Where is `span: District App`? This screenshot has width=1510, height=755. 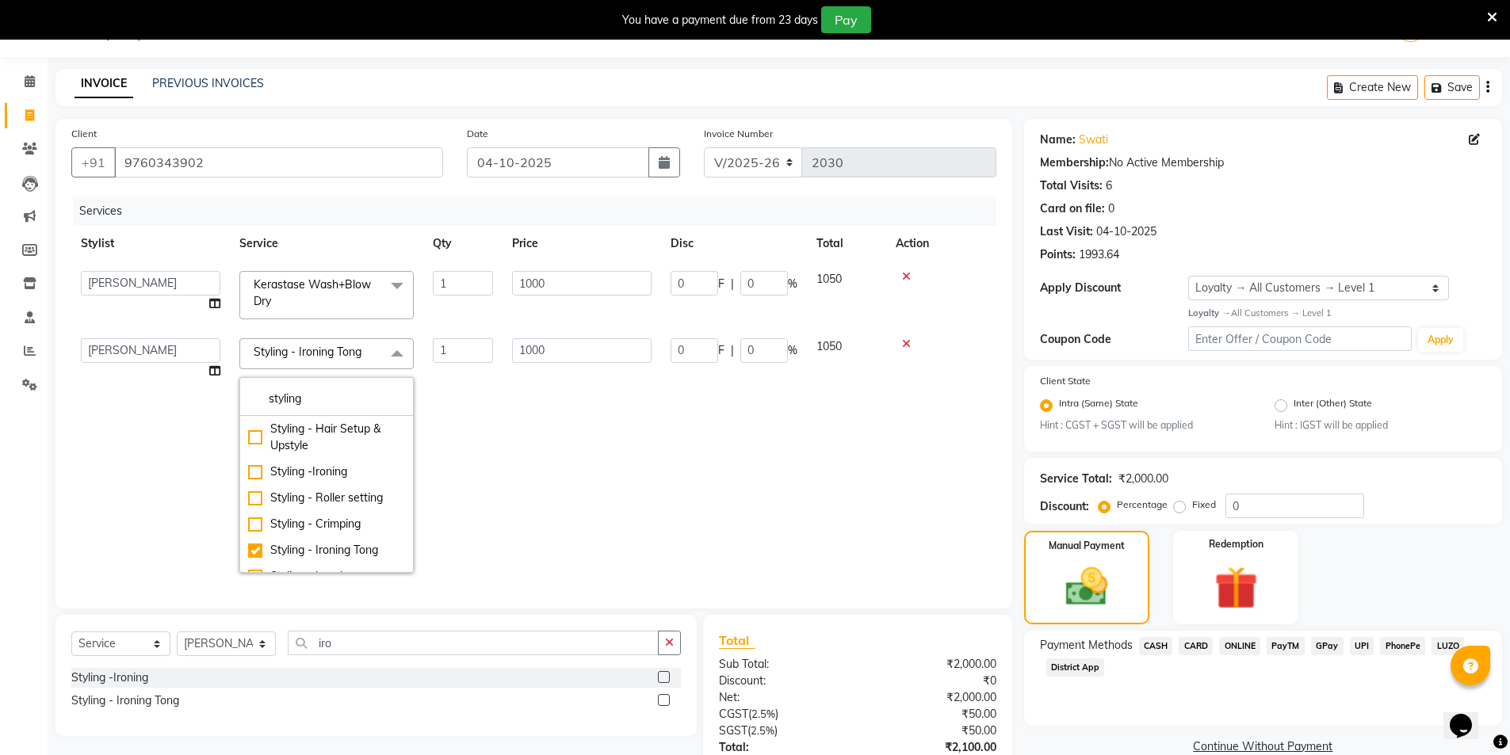 span: District App is located at coordinates (1075, 667).